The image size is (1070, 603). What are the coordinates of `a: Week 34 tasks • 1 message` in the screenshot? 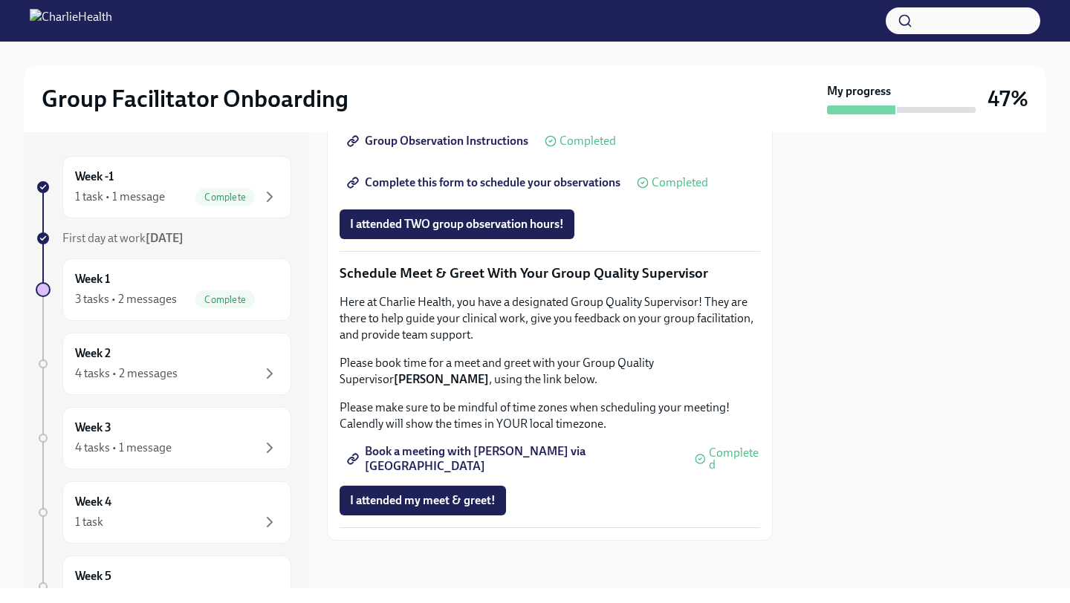 It's located at (163, 438).